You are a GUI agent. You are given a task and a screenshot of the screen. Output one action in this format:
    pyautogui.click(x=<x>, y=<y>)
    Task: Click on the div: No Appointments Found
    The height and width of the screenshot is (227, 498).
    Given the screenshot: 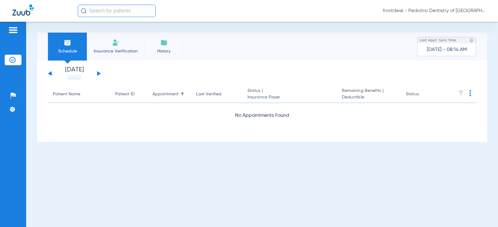 What is the action you would take?
    pyautogui.click(x=262, y=116)
    